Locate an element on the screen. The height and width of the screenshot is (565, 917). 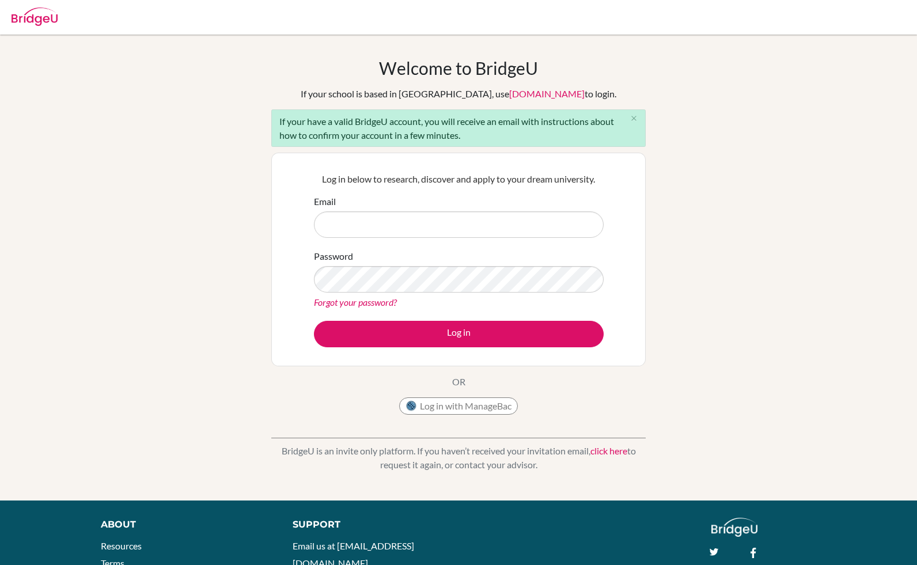
button: Log in with ManageBac is located at coordinates (459, 406).